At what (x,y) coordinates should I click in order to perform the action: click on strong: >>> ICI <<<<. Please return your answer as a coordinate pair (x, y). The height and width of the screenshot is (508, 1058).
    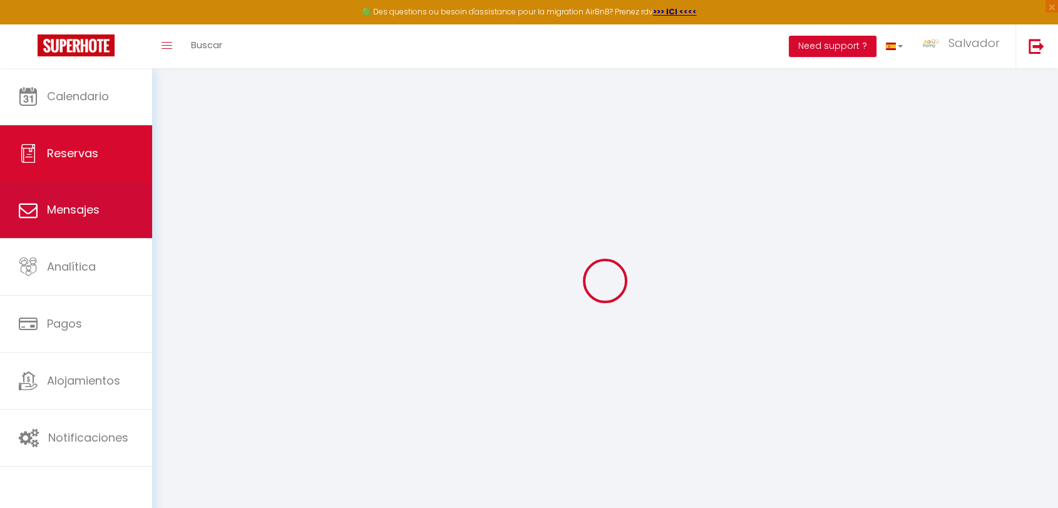
    Looking at the image, I should click on (675, 11).